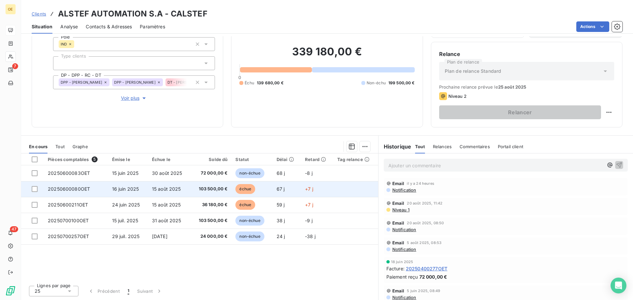 The height and width of the screenshot is (300, 633). I want to click on span: 20250400277OET, so click(427, 269).